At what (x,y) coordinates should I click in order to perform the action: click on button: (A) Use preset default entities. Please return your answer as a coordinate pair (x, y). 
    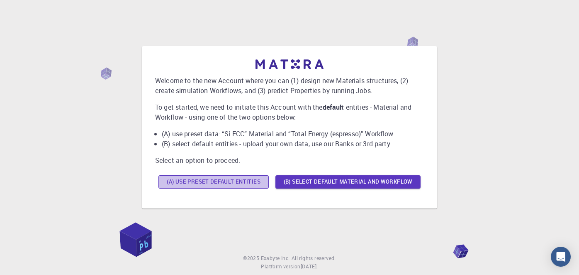
    Looking at the image, I should click on (214, 182).